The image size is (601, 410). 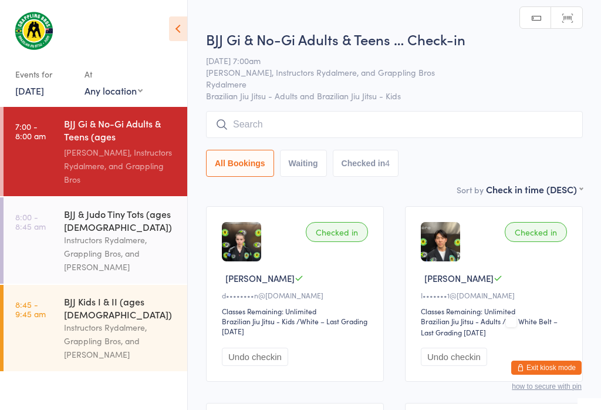 What do you see at coordinates (240, 163) in the screenshot?
I see `button: All Bookings` at bounding box center [240, 163].